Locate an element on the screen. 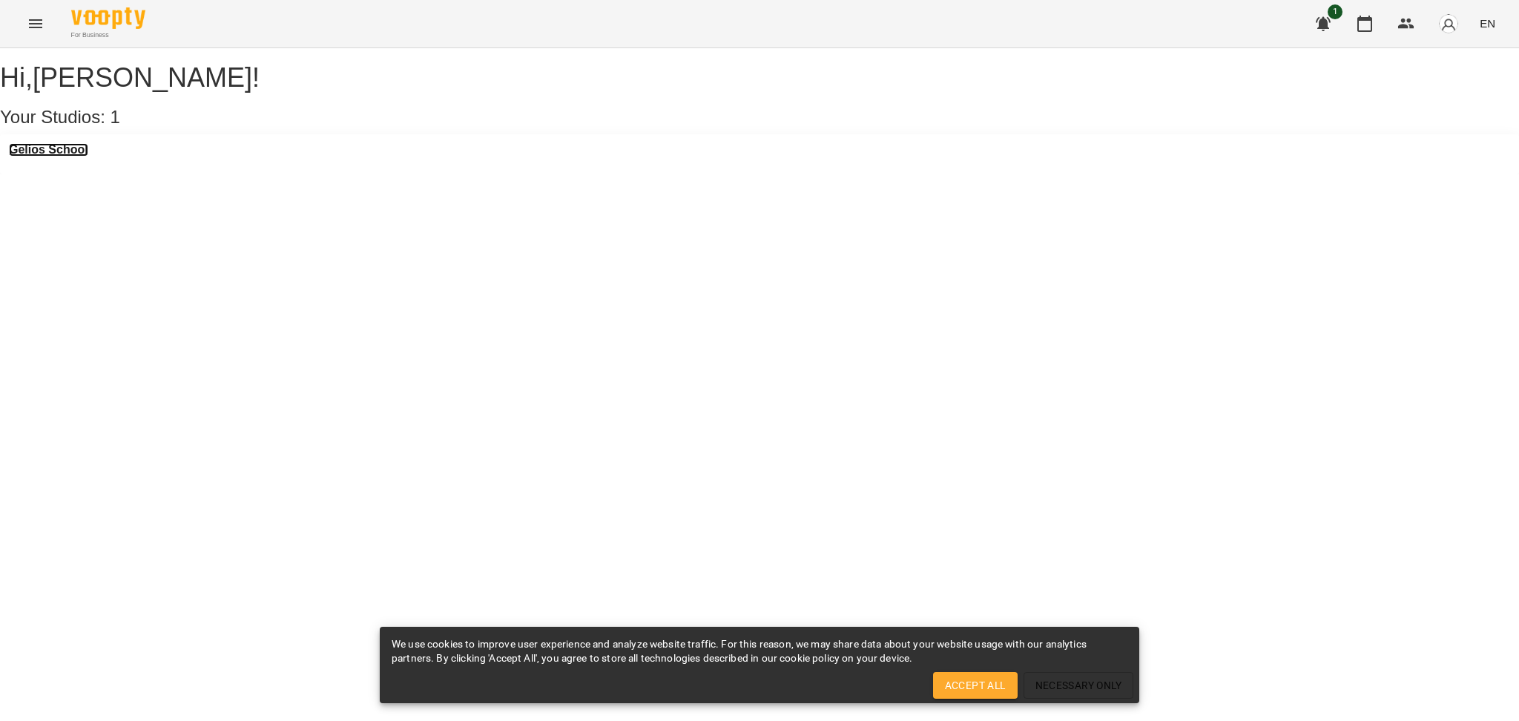 This screenshot has height=721, width=1519. span: For Business is located at coordinates (108, 35).